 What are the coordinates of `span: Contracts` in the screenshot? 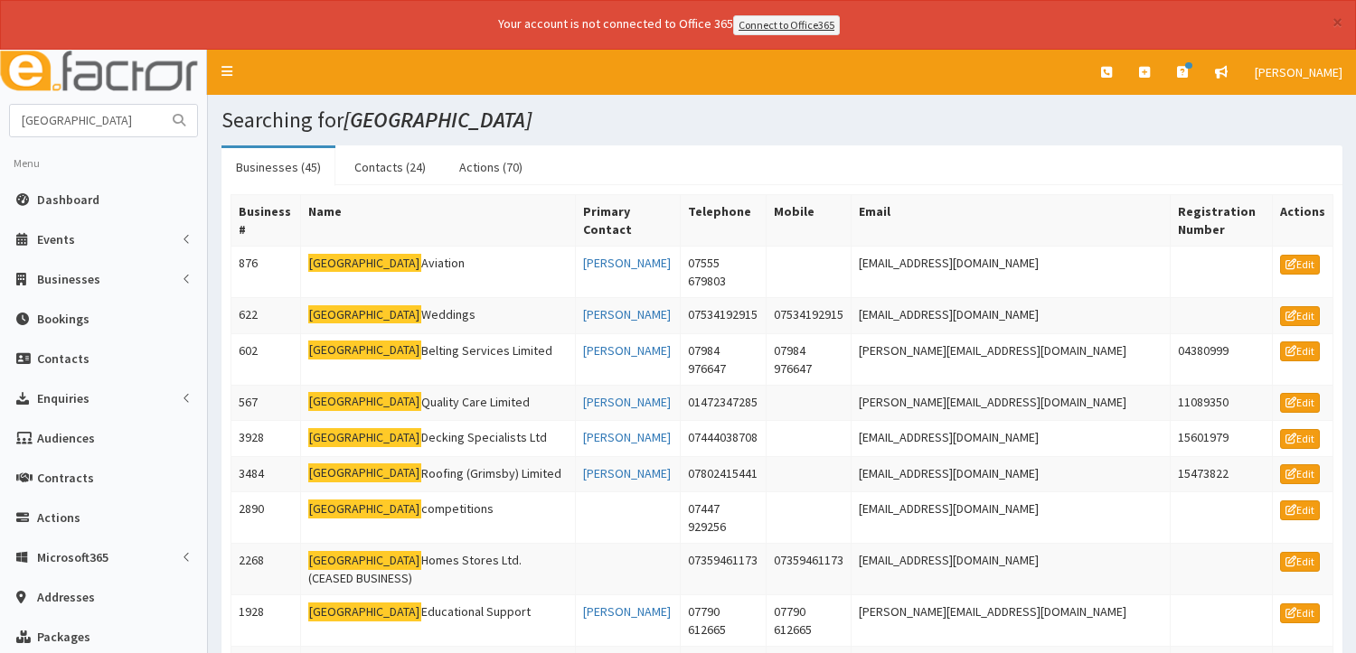 It's located at (65, 478).